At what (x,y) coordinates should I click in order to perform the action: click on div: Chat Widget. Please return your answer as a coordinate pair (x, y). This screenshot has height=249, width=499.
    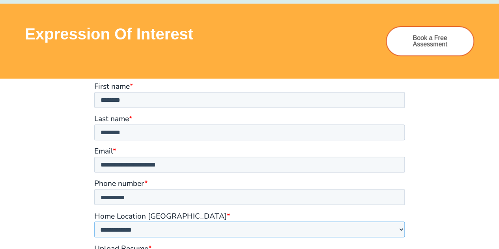
    Looking at the image, I should click on (433, 204).